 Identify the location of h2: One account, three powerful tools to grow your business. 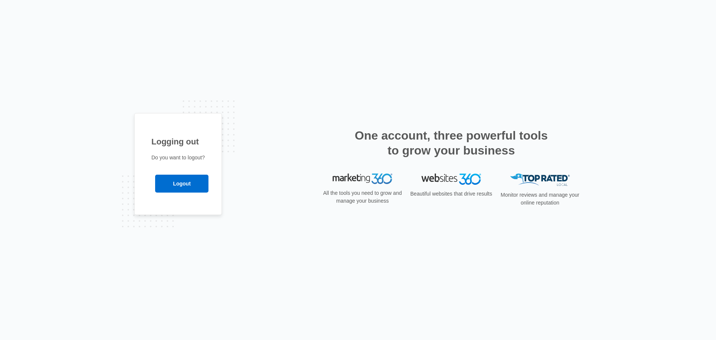
(451, 143).